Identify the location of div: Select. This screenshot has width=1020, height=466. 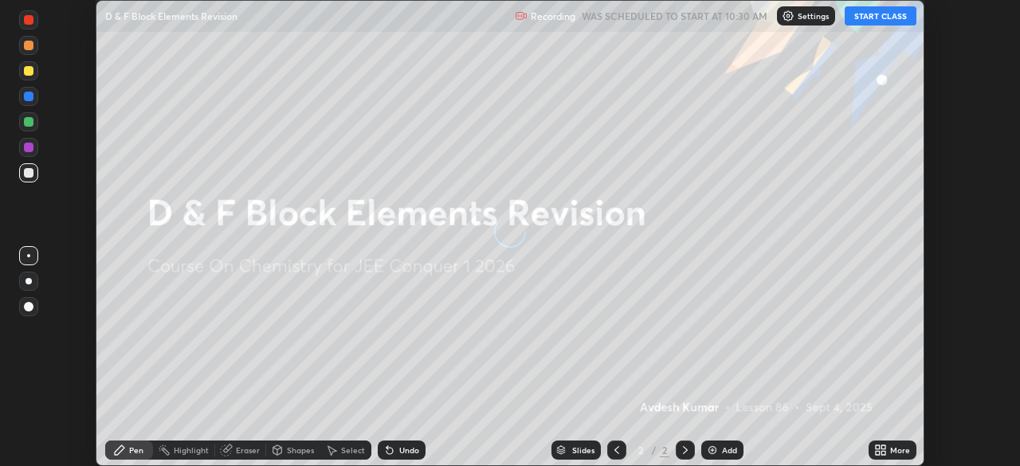
(353, 450).